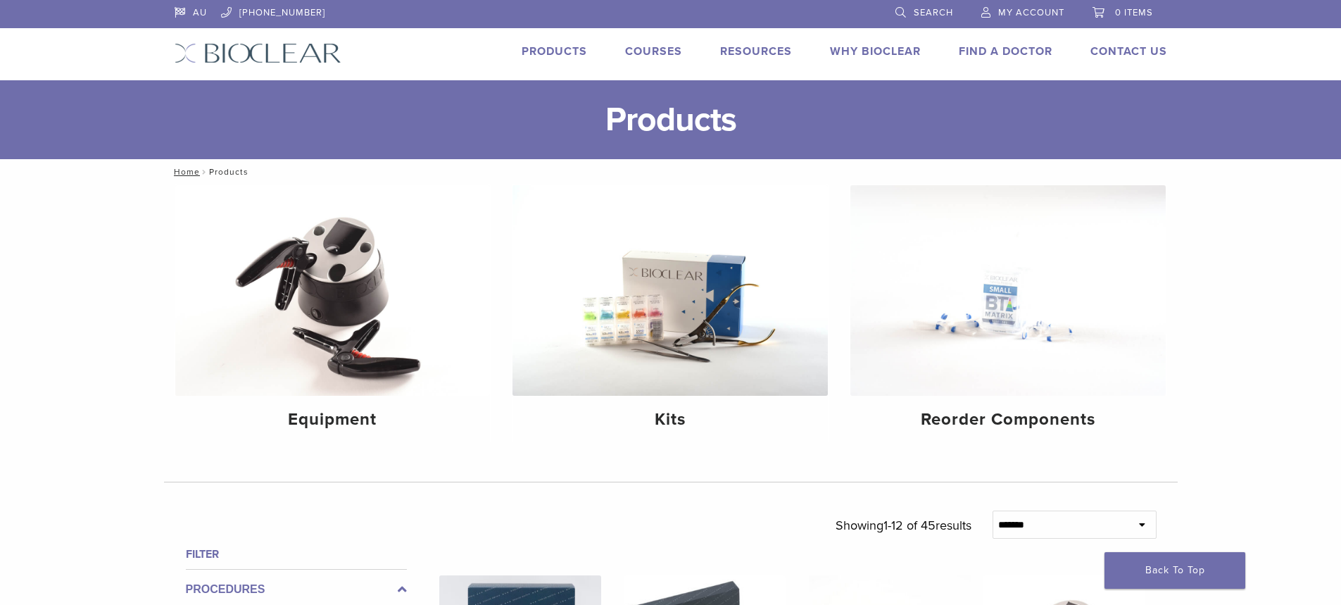  I want to click on a: Why Bioclear, so click(875, 51).